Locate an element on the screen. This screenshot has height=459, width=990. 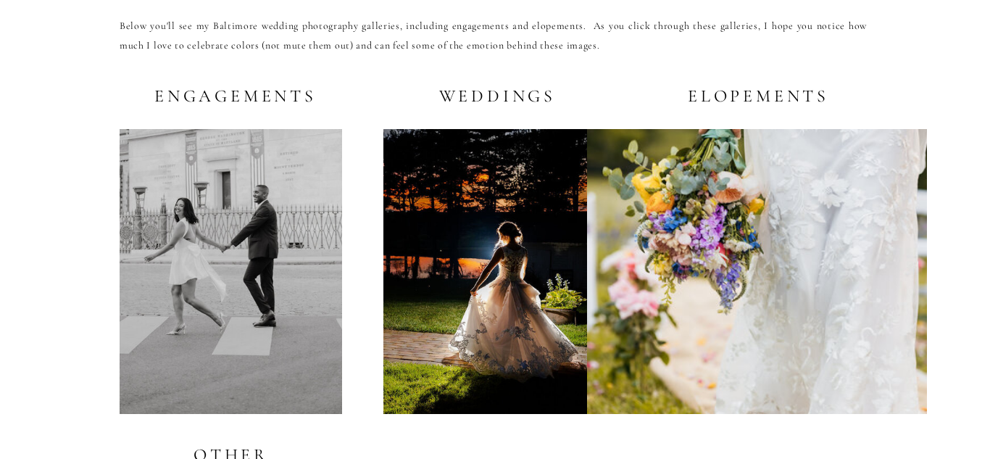
h2: engagements is located at coordinates (231, 95).